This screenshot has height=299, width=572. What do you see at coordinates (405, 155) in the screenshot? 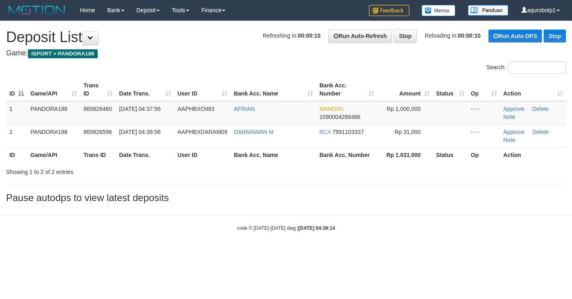
I see `th: Rp 1.031.000` at bounding box center [405, 155].